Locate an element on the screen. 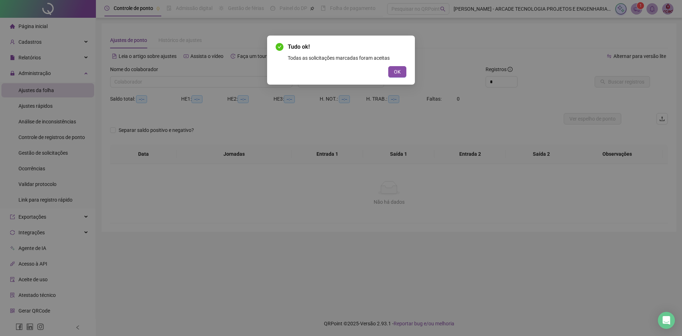 The width and height of the screenshot is (682, 336). span: Tudo ok! is located at coordinates (347, 47).